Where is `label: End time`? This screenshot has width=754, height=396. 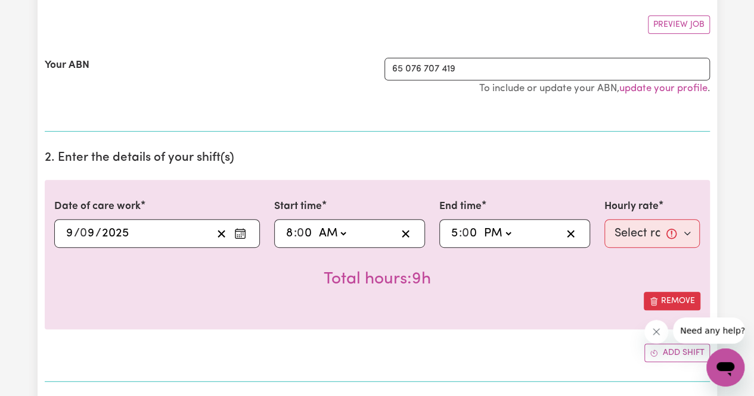 label: End time is located at coordinates (460, 207).